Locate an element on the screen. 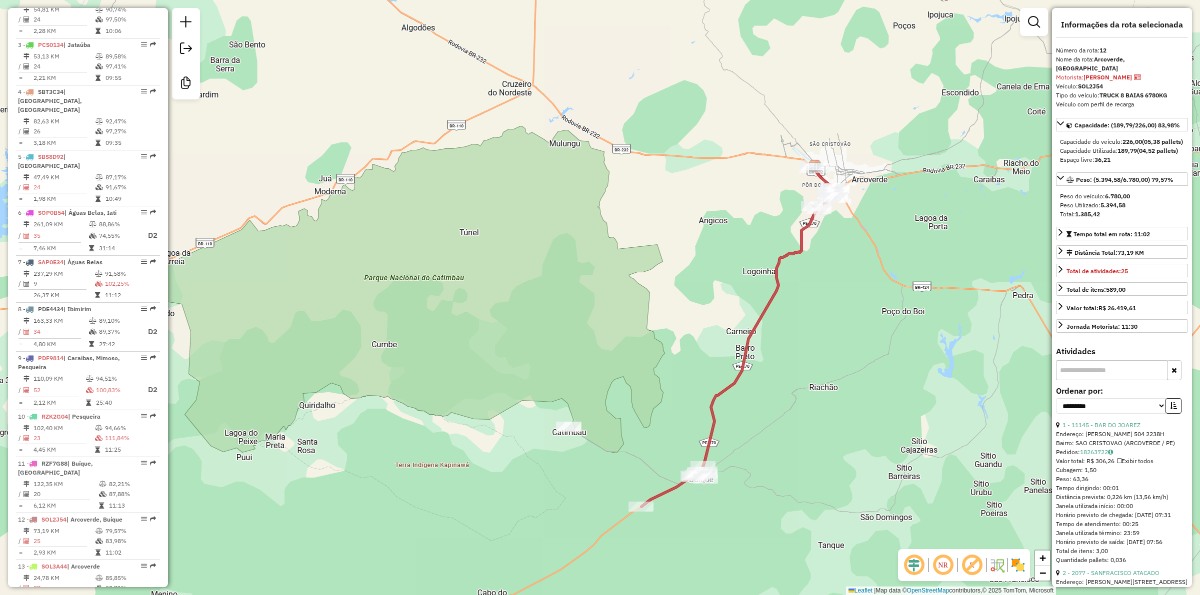 The image size is (1200, 595). strong: 12 is located at coordinates (1103, 50).